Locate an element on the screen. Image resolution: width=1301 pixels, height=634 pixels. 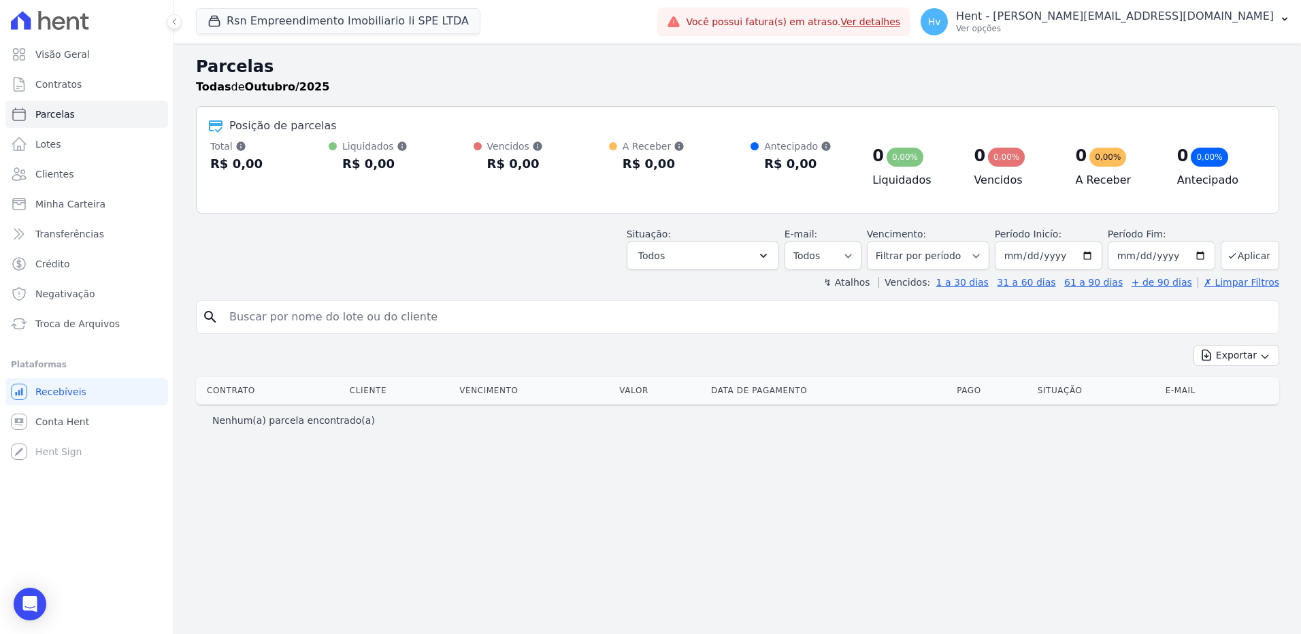
a: Crédito is located at coordinates (86, 264).